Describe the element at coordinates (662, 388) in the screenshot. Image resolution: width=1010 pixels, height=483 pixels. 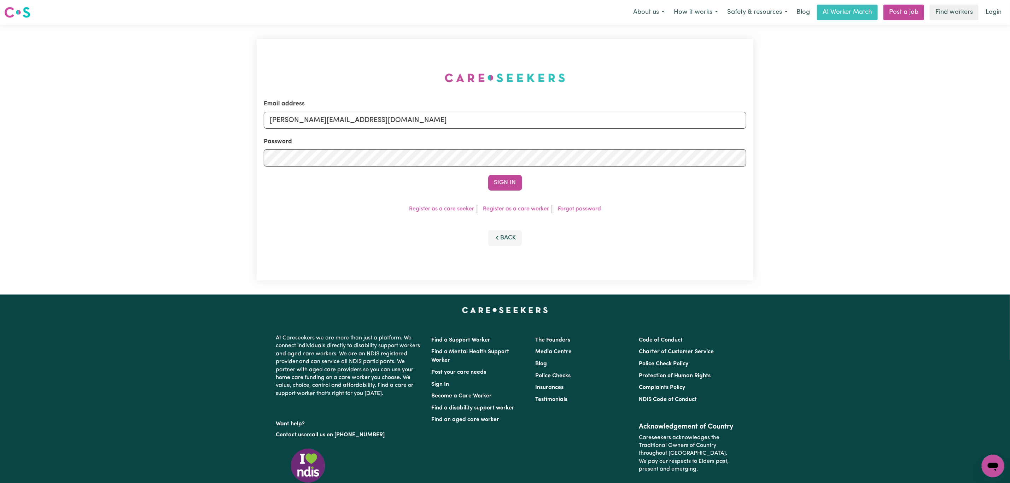
I see `a: Complaints Policy` at that location.